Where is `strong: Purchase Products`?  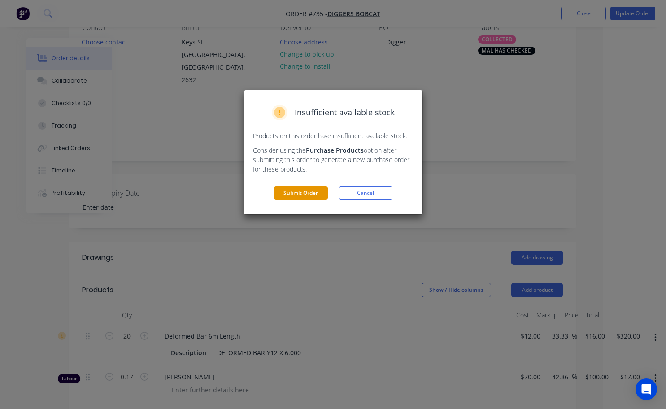
strong: Purchase Products is located at coordinates (335, 150).